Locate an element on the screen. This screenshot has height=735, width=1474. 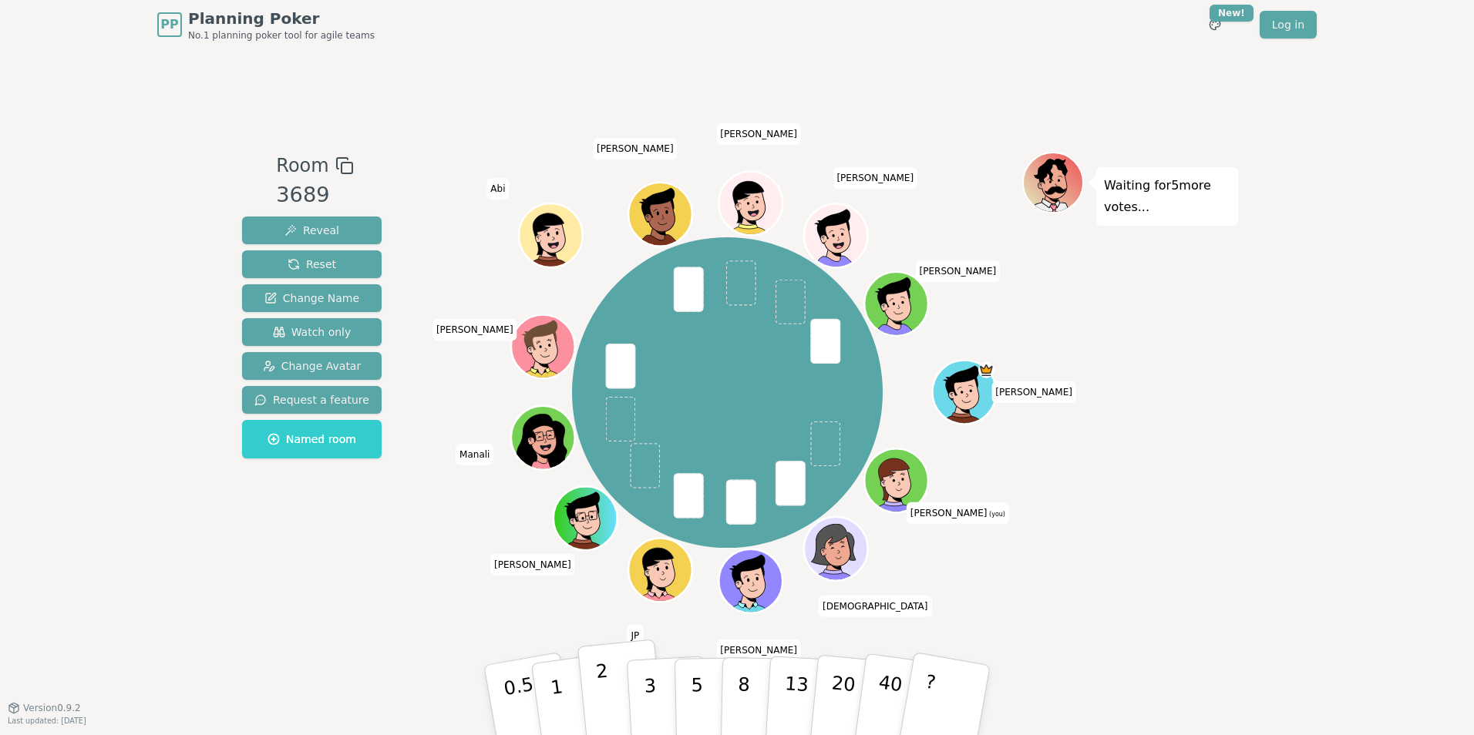
button: Watch only is located at coordinates (311, 332).